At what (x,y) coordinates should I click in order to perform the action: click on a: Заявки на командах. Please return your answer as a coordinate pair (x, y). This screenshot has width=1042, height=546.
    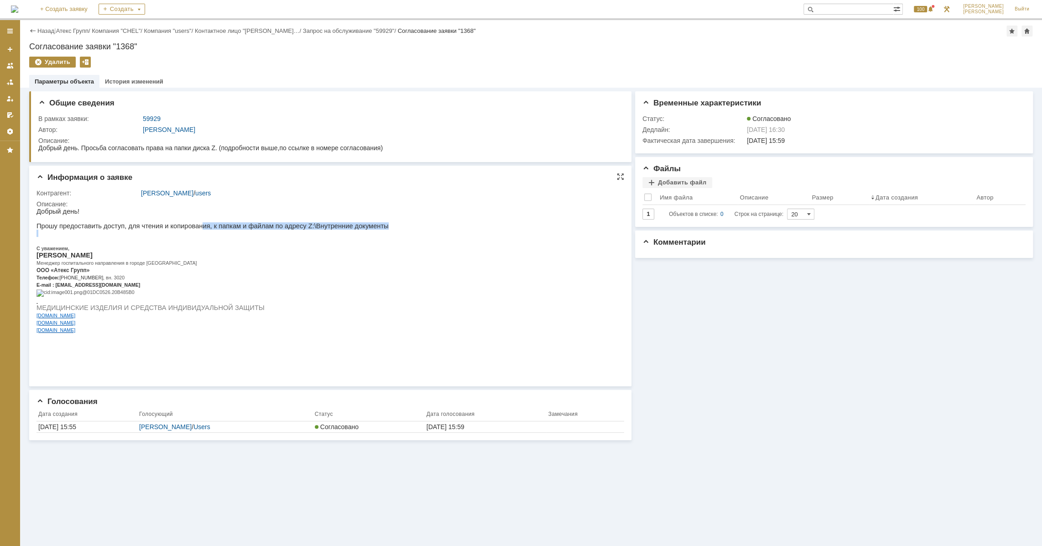
    Looking at the image, I should click on (10, 66).